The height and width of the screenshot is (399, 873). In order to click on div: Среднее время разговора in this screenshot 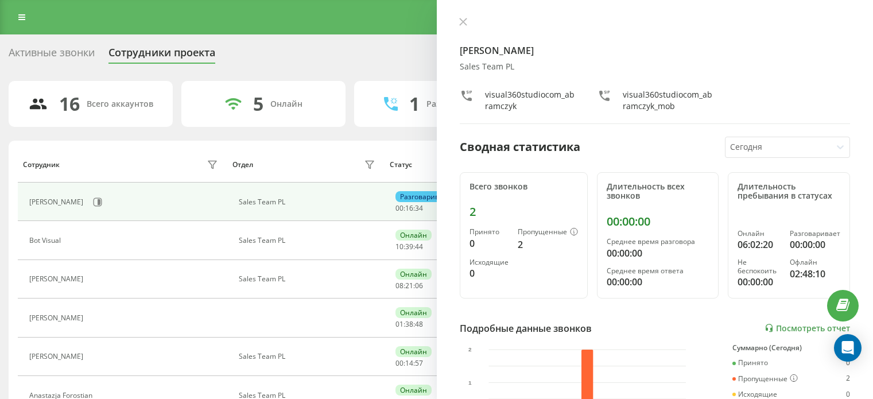, I will do `click(657, 242)`.